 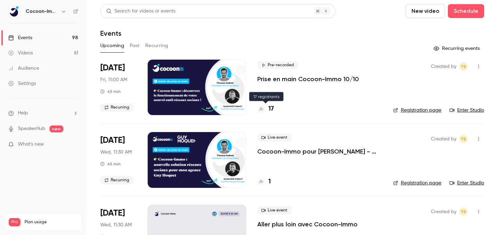 I want to click on button: Past, so click(x=135, y=46).